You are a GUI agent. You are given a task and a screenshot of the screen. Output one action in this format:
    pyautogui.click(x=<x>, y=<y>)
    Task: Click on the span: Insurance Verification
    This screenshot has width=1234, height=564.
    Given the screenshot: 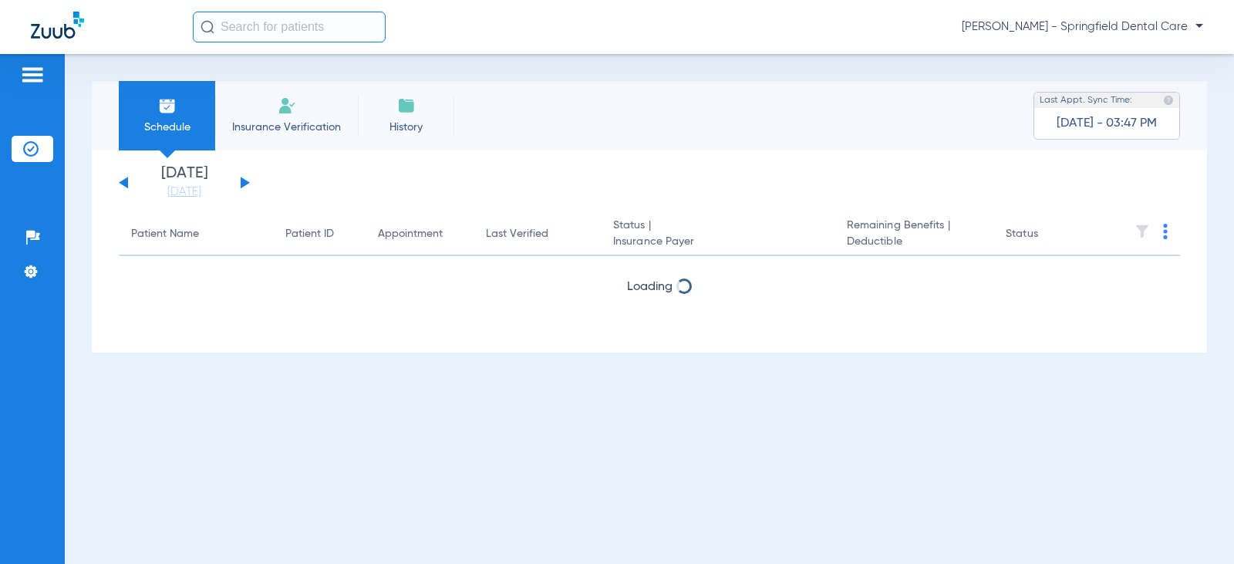 What is the action you would take?
    pyautogui.click(x=286, y=127)
    